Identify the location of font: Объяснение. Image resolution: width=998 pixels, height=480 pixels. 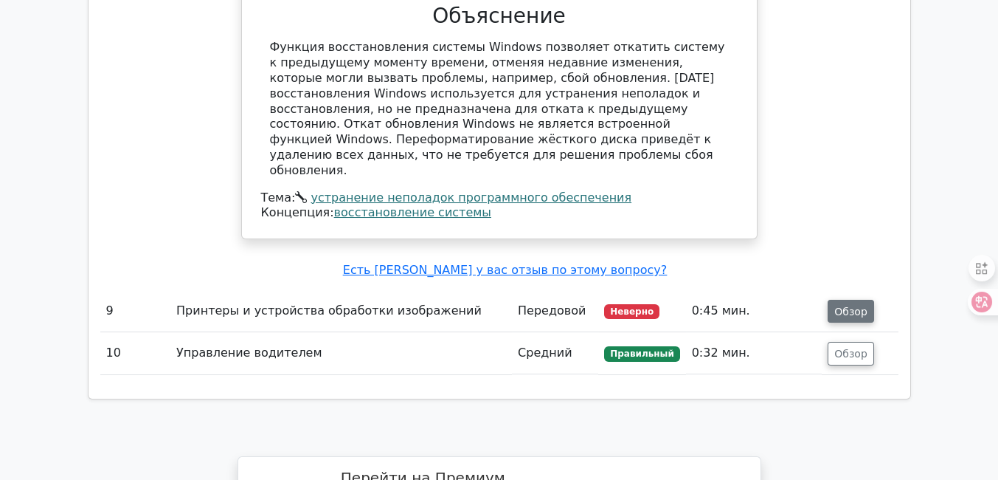
(499, 15).